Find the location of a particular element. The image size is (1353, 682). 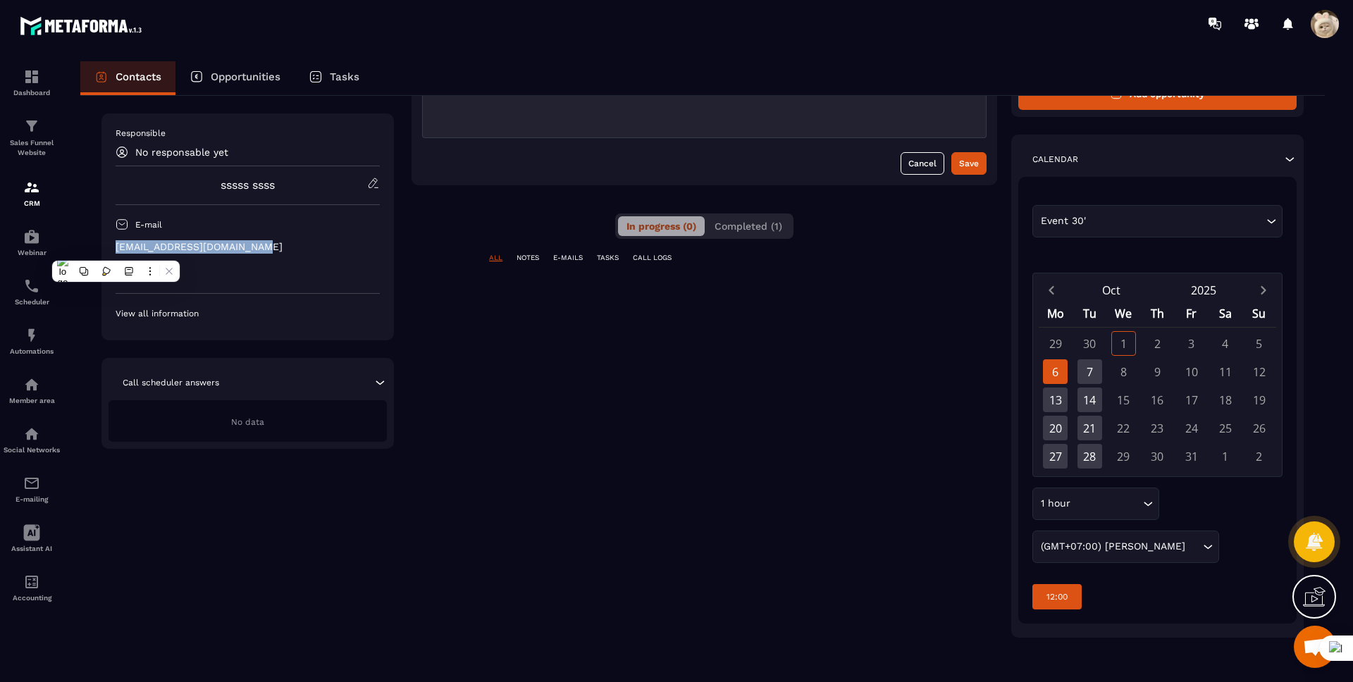

div: 13 is located at coordinates (1055, 399).